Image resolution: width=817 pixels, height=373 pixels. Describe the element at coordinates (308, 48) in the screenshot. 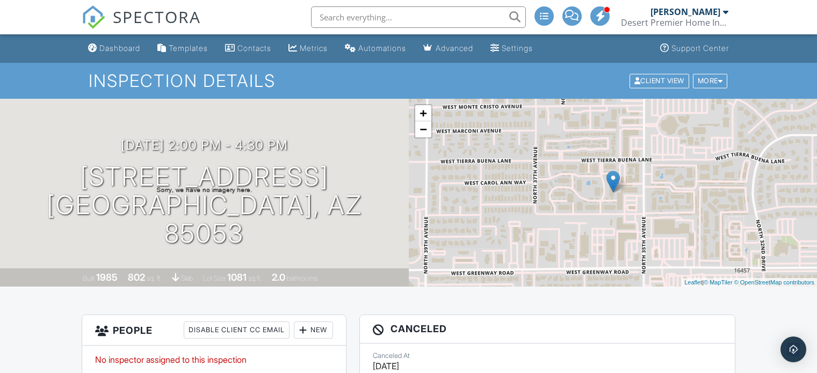

I see `a: Metrics` at that location.